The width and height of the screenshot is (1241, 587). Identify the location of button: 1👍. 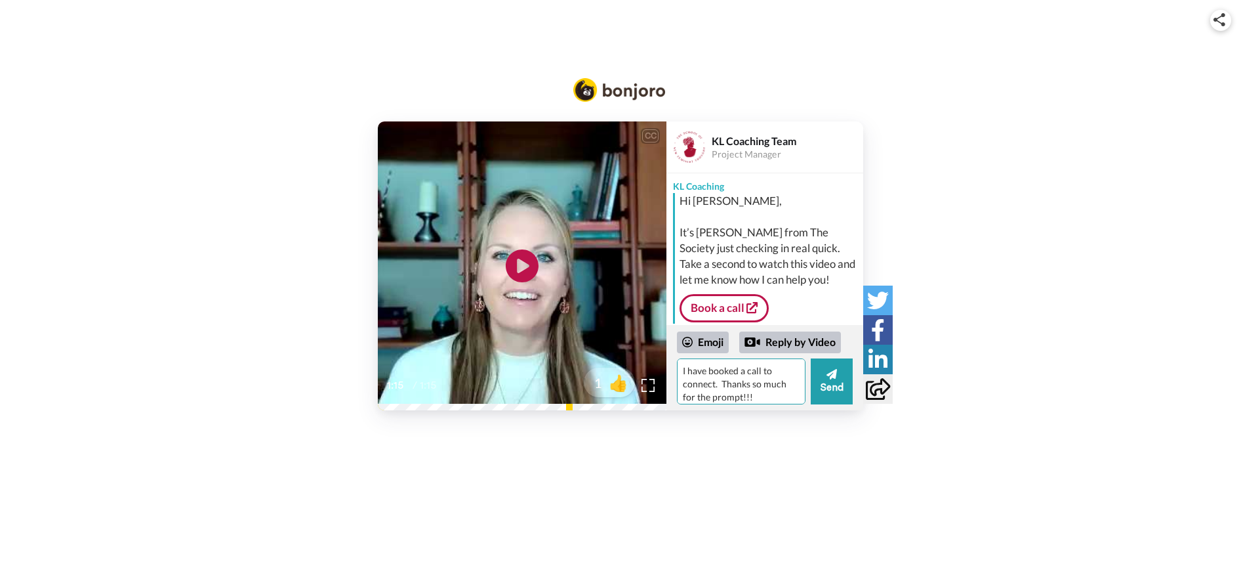
(609, 382).